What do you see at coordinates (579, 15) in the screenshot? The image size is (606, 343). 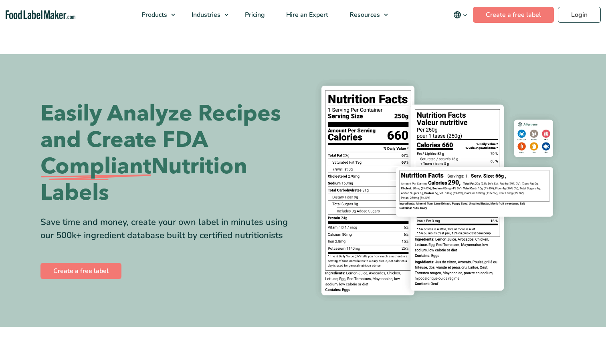 I see `a: Login` at bounding box center [579, 15].